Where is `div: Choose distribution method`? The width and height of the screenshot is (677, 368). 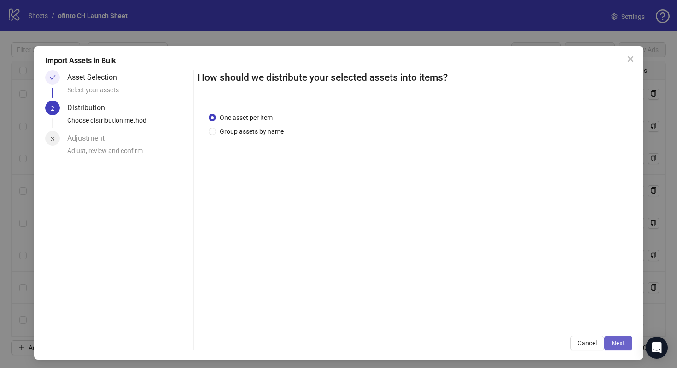
div: Choose distribution method is located at coordinates (129, 123).